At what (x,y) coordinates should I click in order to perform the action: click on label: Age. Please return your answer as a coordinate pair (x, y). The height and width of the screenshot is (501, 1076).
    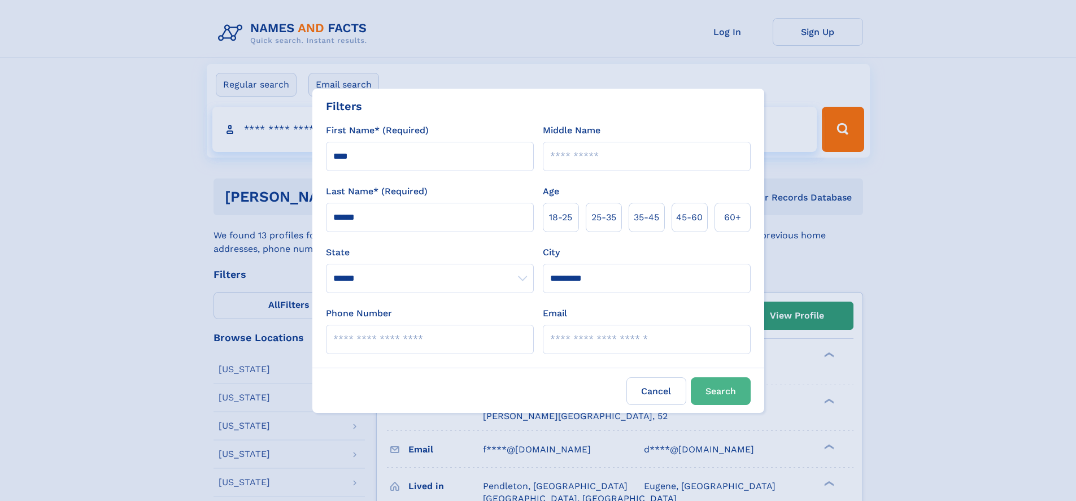
    Looking at the image, I should click on (551, 191).